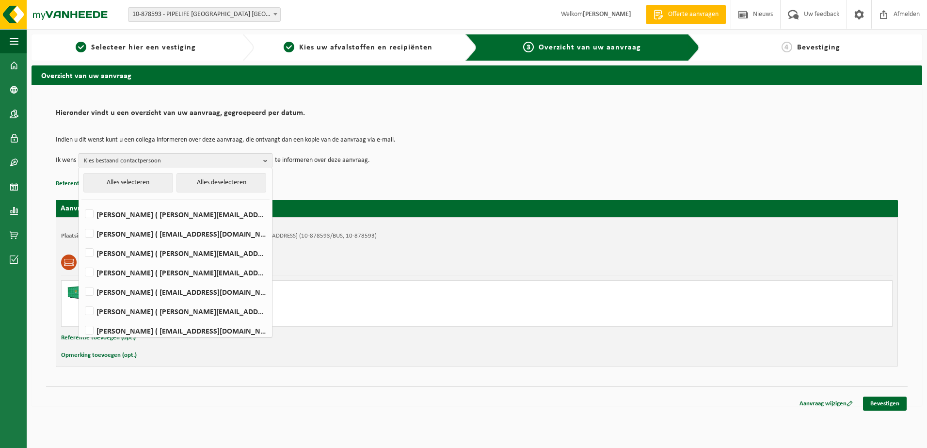 The width and height of the screenshot is (927, 448). Describe the element at coordinates (694, 15) in the screenshot. I see `span: Offerte aanvragen` at that location.